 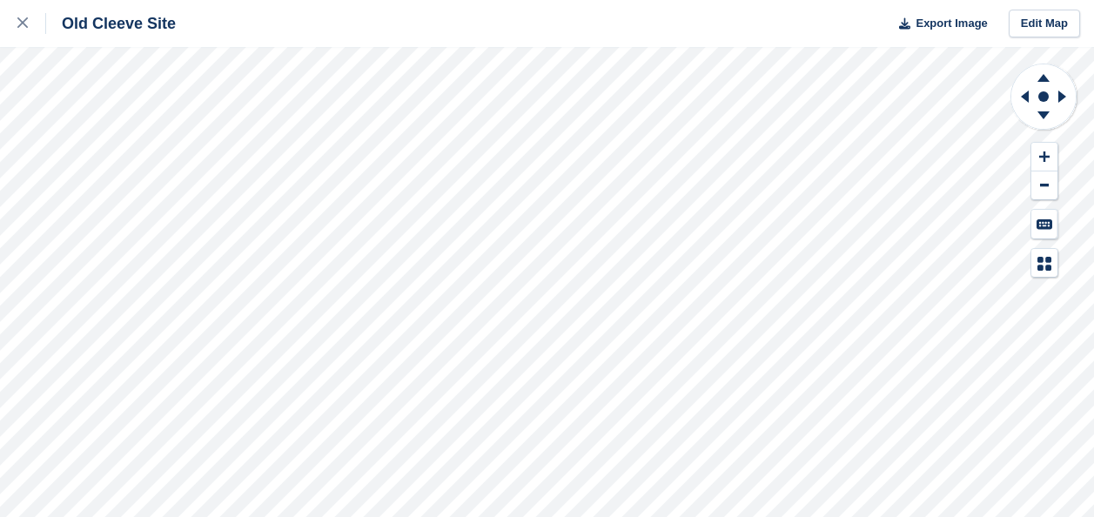 I want to click on button: Zoom Out, so click(x=1044, y=185).